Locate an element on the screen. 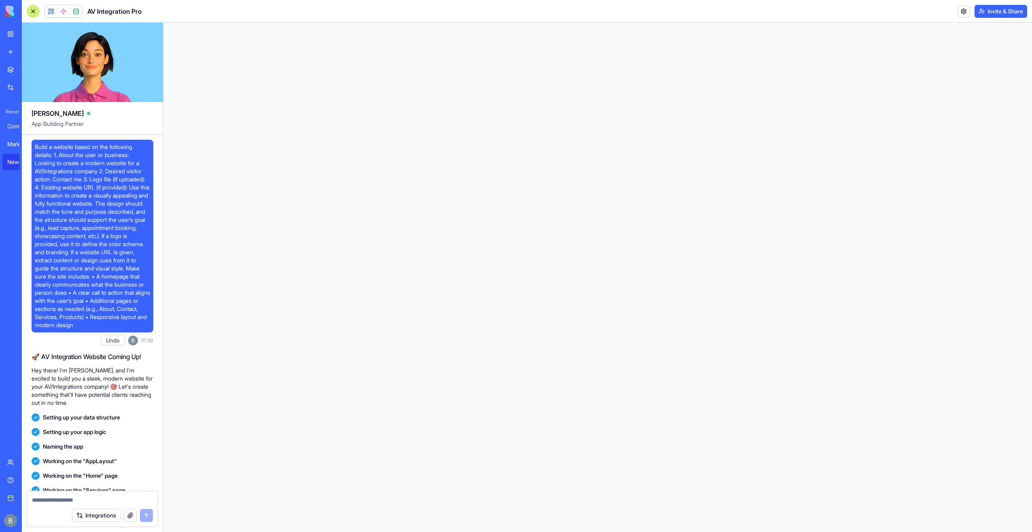  h2: 🚀 AV Integration Website Coming Up! is located at coordinates (92, 356).